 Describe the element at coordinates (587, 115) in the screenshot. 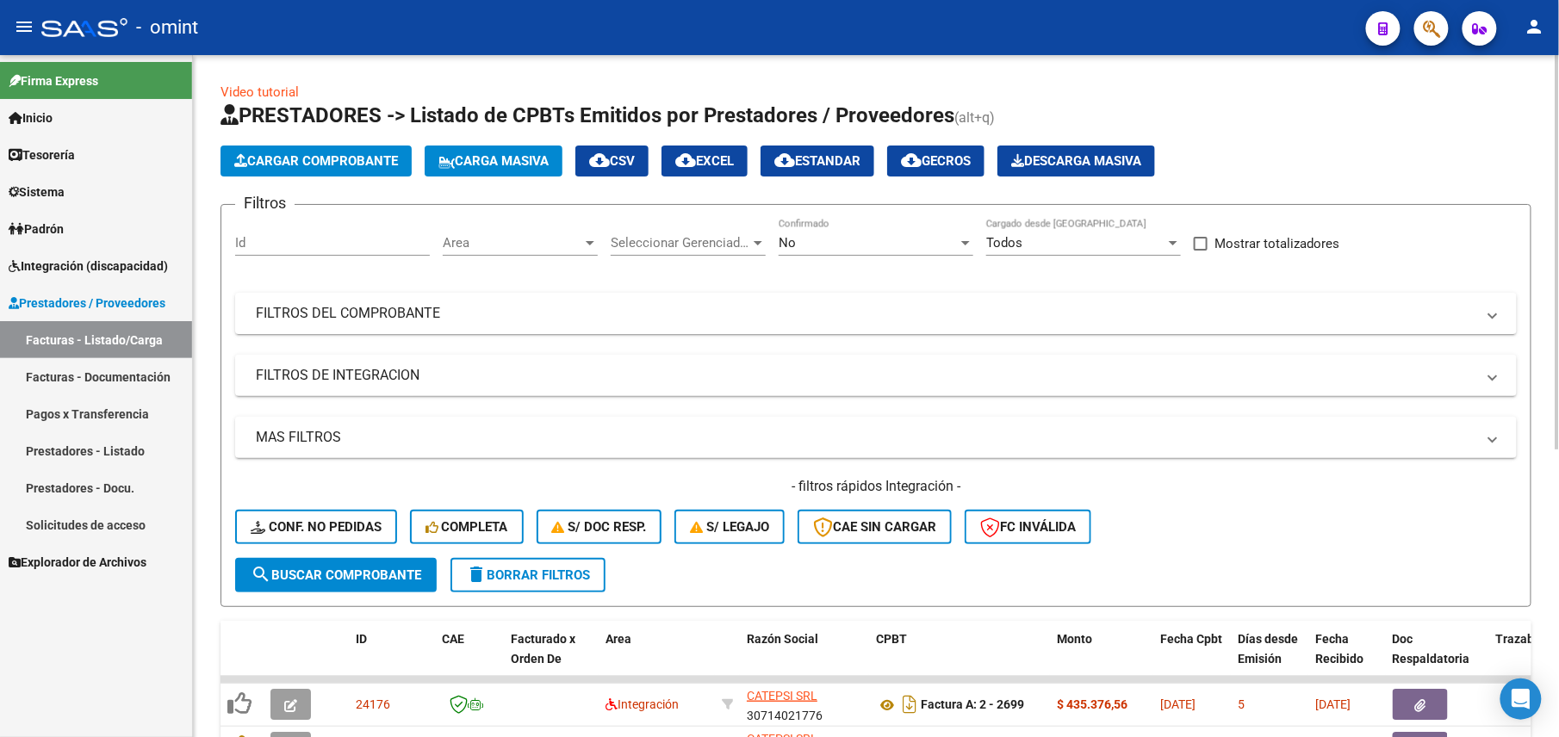

I see `span: PRESTADORES -> Listado de CPBTs Emitidos por Prestadores / Proveedores` at that location.